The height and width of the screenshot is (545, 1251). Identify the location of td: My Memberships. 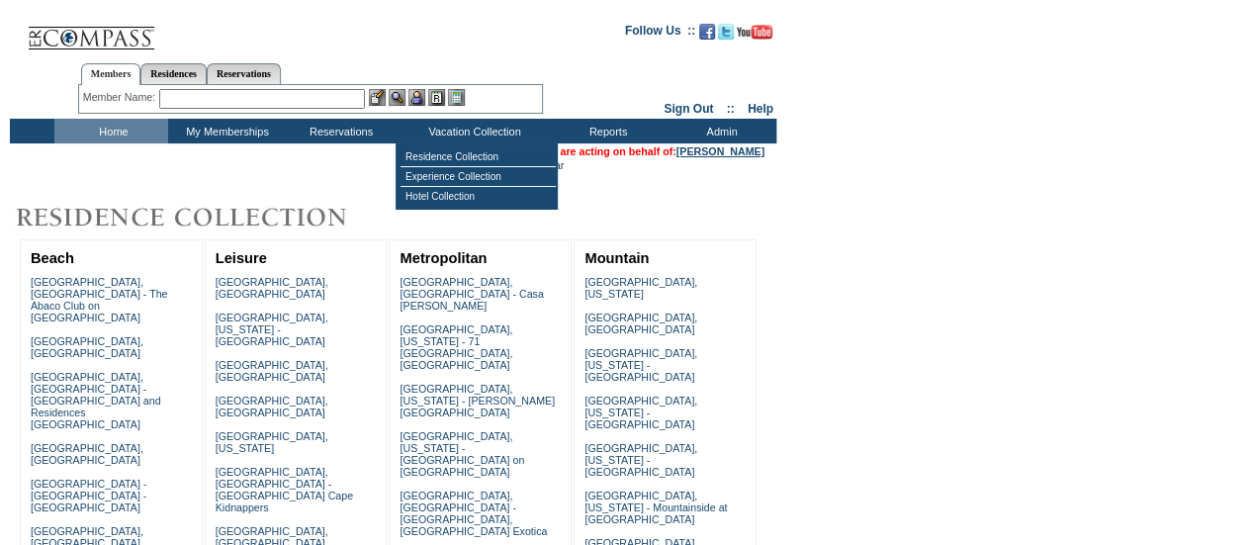
(224, 131).